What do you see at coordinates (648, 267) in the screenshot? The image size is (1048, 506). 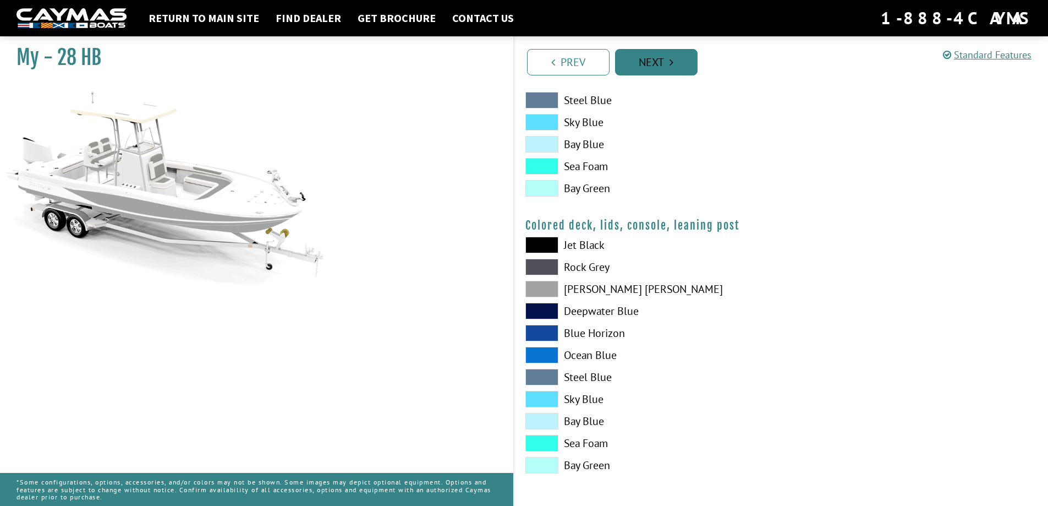 I see `label: Rock Grey` at bounding box center [648, 267].